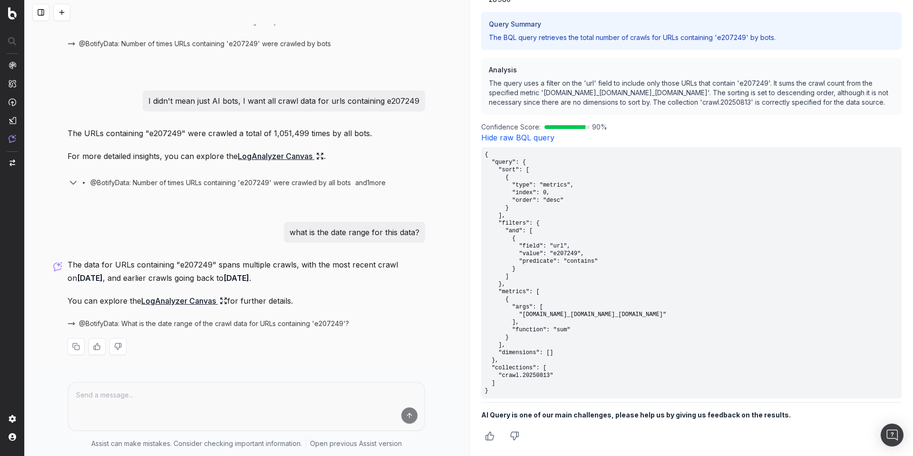  Describe the element at coordinates (246, 271) in the screenshot. I see `p: The data for URLs containing "e207249" spans multiple crawls, with the most recent crawl on , and...` at that location.